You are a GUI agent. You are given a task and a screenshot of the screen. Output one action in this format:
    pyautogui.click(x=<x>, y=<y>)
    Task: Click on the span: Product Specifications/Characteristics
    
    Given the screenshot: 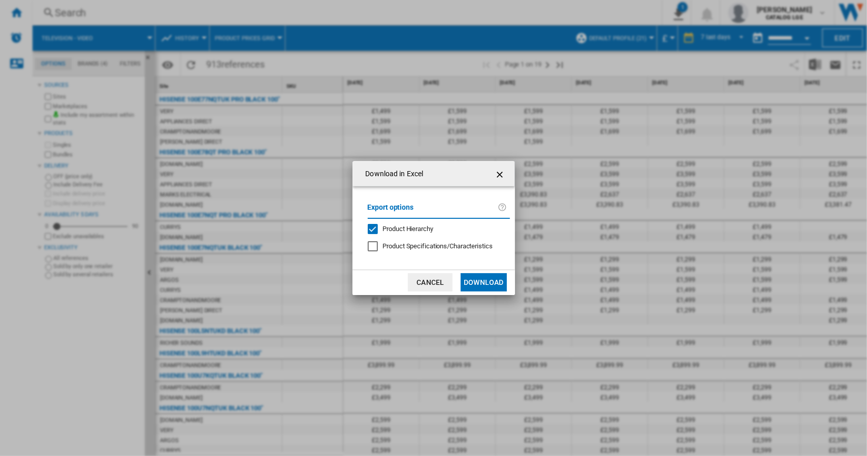 What is the action you would take?
    pyautogui.click(x=438, y=246)
    